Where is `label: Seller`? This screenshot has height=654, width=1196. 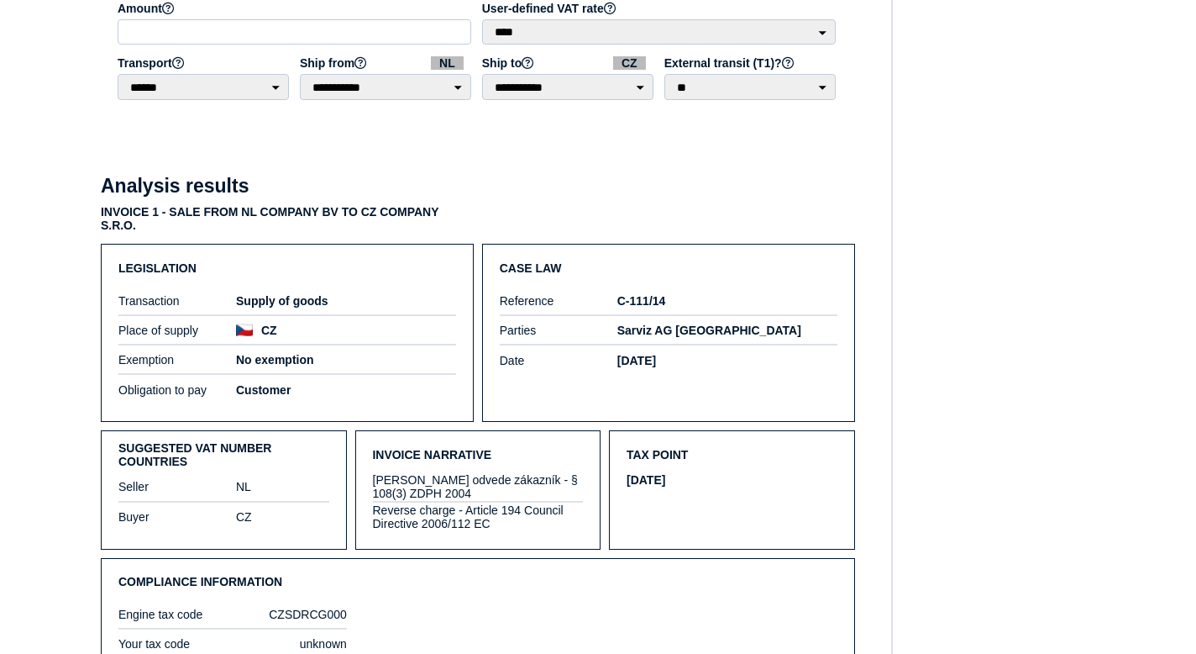
label: Seller is located at coordinates (177, 486).